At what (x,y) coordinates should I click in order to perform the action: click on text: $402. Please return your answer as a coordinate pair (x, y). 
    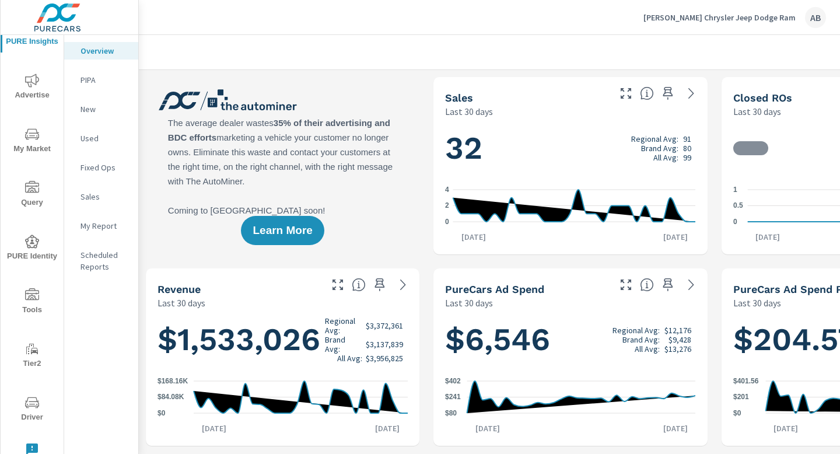
    Looking at the image, I should click on (453, 381).